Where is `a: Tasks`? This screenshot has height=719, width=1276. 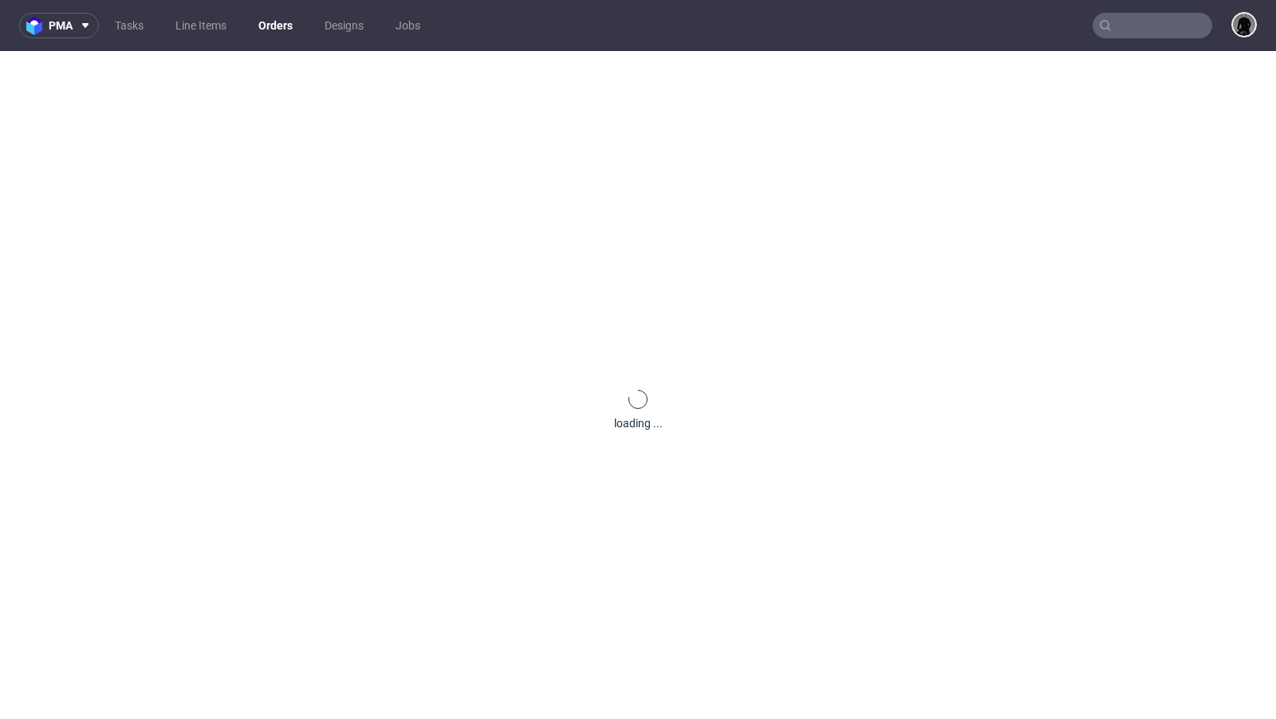
a: Tasks is located at coordinates (129, 26).